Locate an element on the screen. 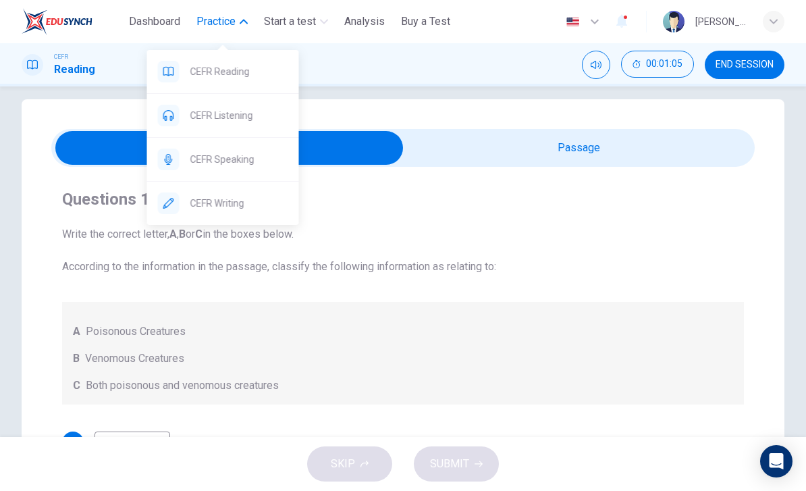 This screenshot has height=491, width=806. b: B is located at coordinates (182, 234).